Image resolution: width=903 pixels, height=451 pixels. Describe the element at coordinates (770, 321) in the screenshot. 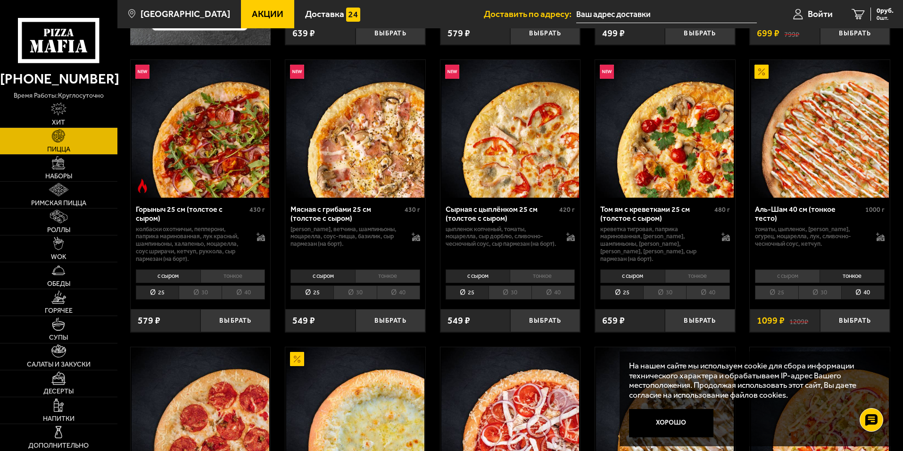

I see `span: 1099 ₽` at that location.